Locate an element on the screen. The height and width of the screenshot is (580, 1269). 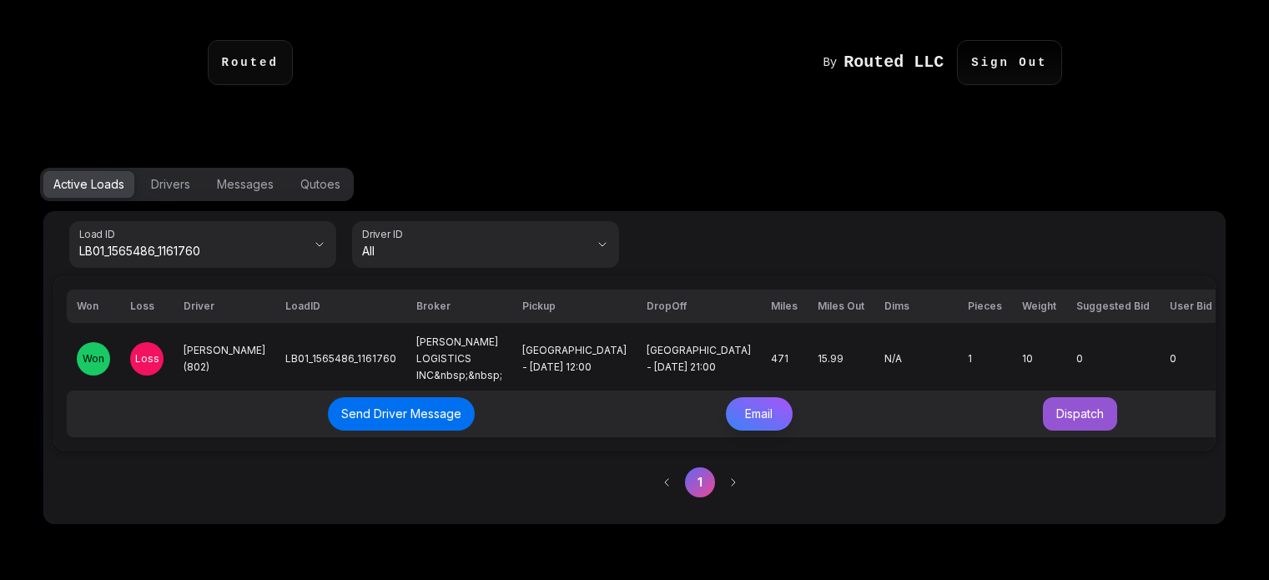
th: Dims is located at coordinates (916, 306).